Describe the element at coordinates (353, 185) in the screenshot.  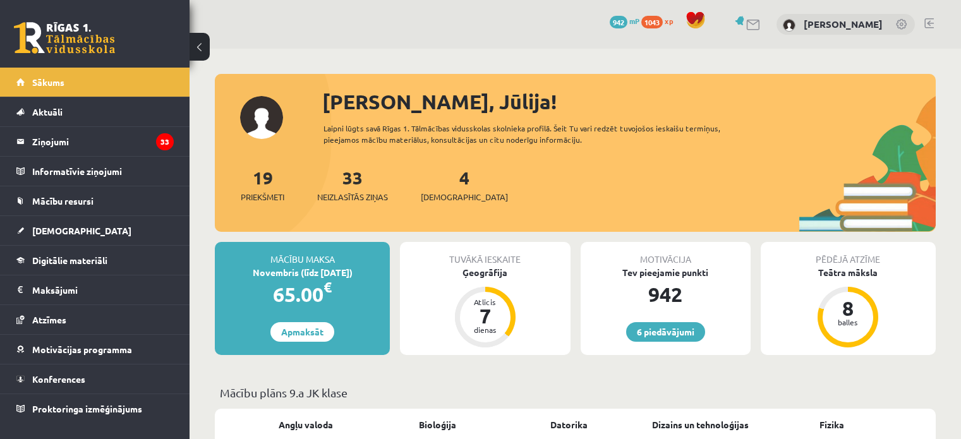
I see `a: 33Neizlasītās ziņas` at that location.